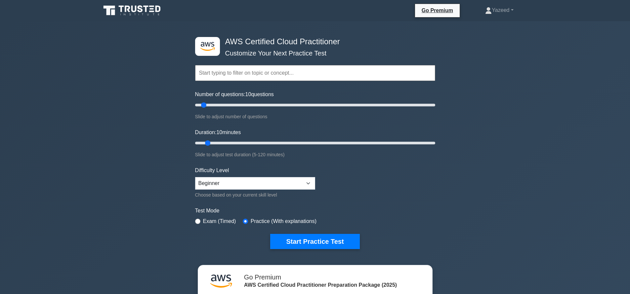 The width and height of the screenshot is (630, 294). What do you see at coordinates (499, 10) in the screenshot?
I see `a: Yazeed` at bounding box center [499, 10].